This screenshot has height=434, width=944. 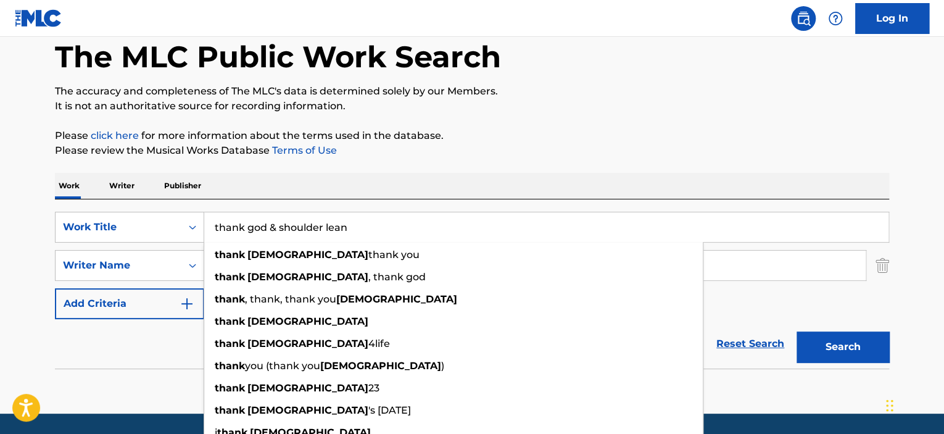 What do you see at coordinates (750, 344) in the screenshot?
I see `a: Reset Search` at bounding box center [750, 344].